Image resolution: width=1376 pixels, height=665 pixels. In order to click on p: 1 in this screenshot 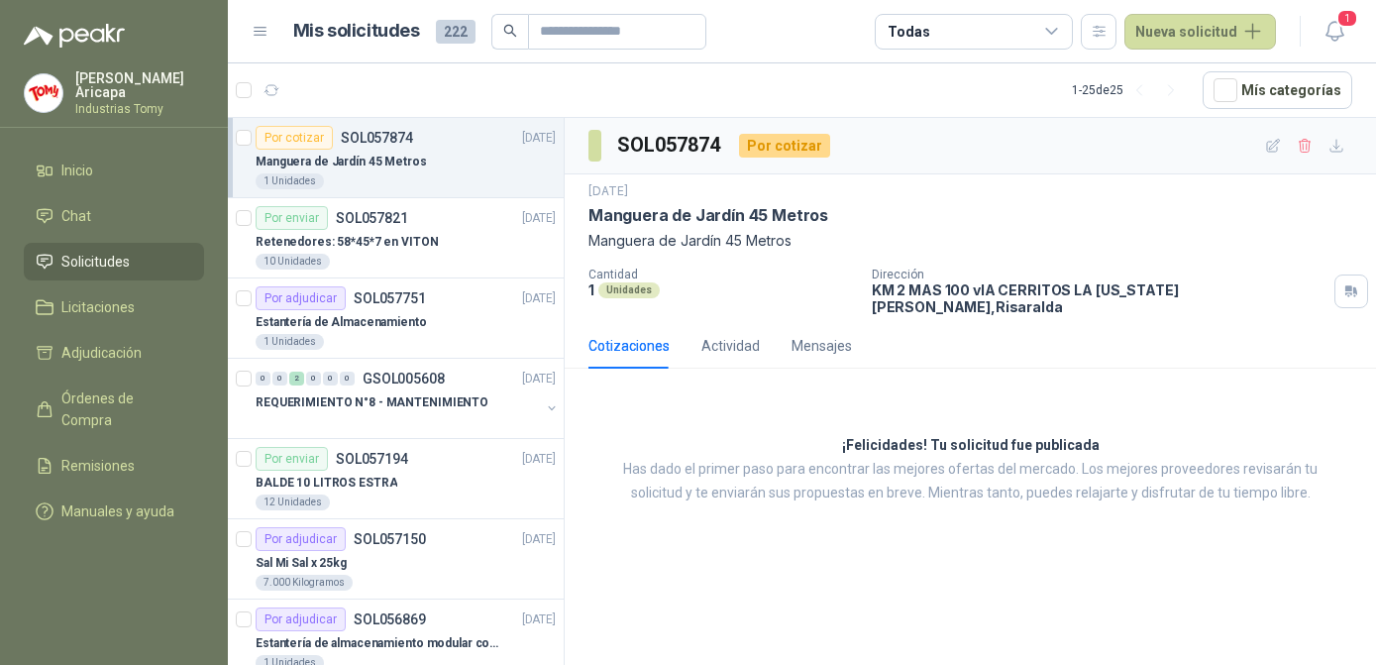, I will do `click(591, 289)`.